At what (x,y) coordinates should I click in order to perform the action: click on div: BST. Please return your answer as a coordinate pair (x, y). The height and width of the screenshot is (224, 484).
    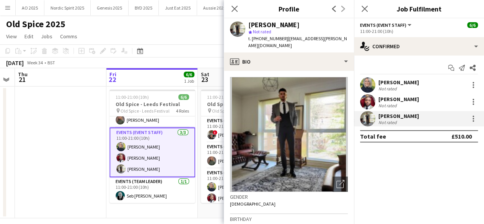
    Looking at the image, I should click on (51, 62).